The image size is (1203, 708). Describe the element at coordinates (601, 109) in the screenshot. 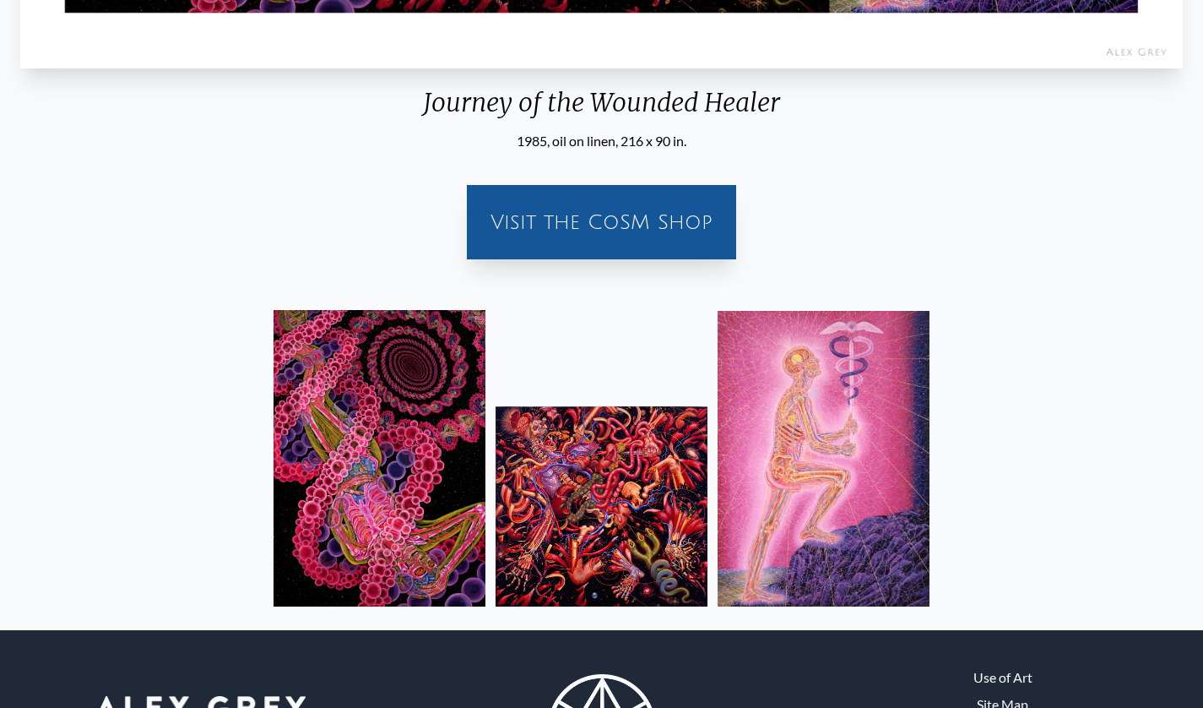

I see `div: Journey of the Wounded Healer` at that location.